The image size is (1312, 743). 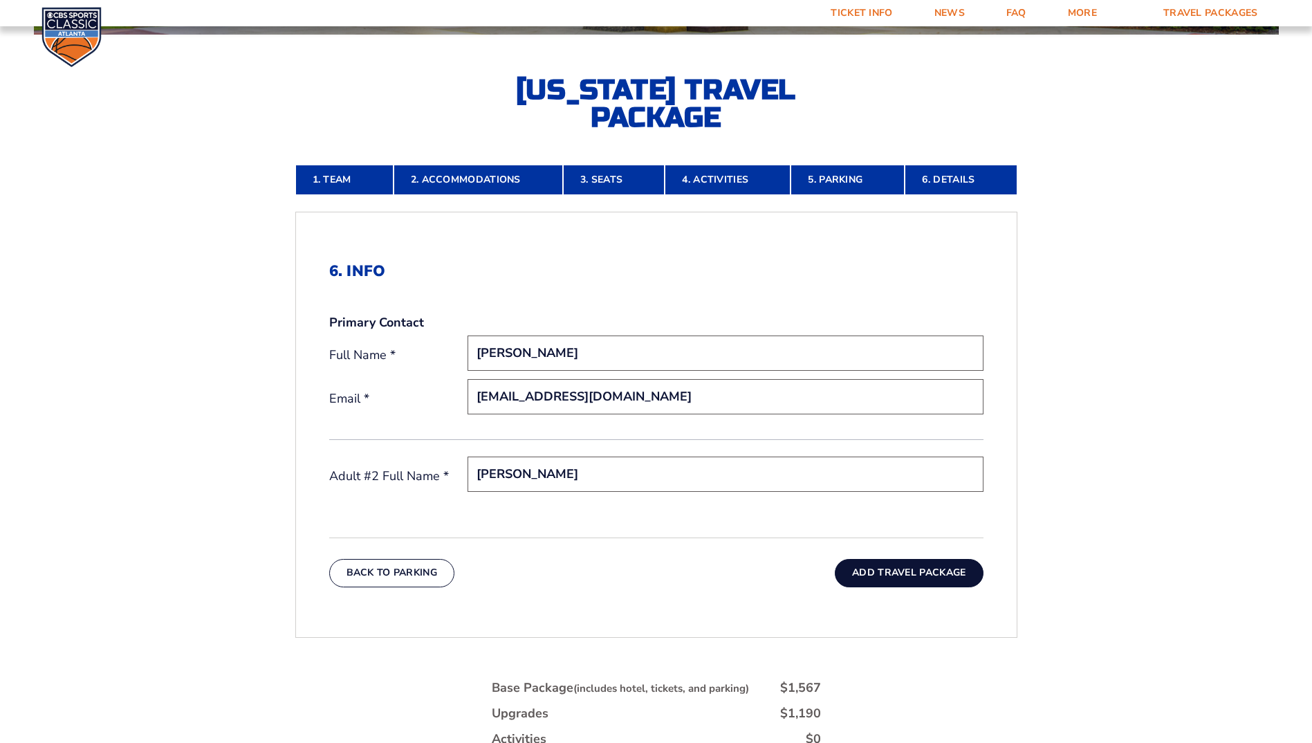 I want to click on label: Email *, so click(x=398, y=398).